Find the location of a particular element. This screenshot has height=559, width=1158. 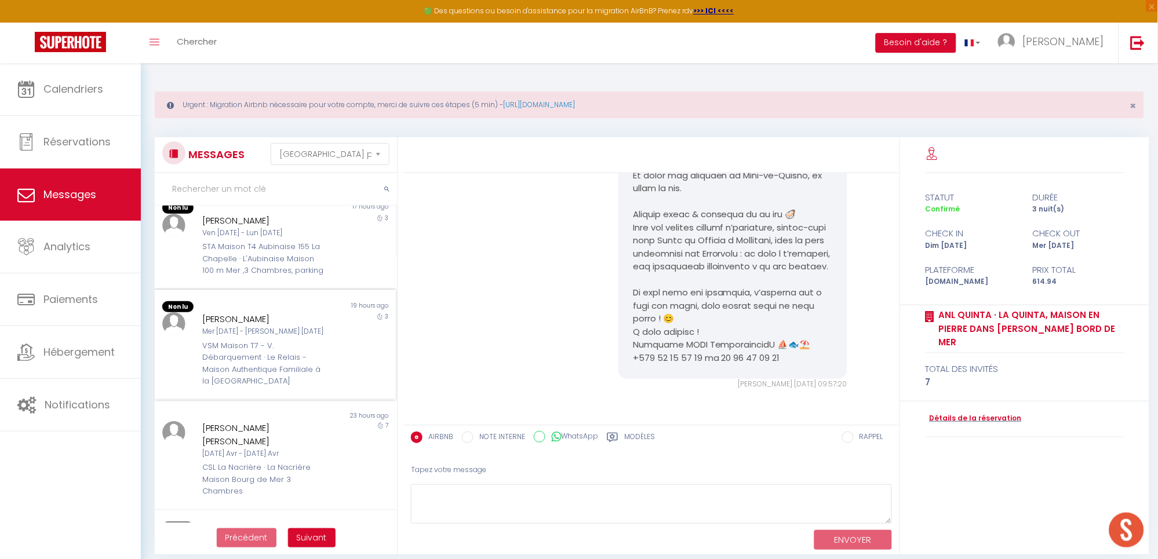

span: Confirmé is located at coordinates (943, 209).